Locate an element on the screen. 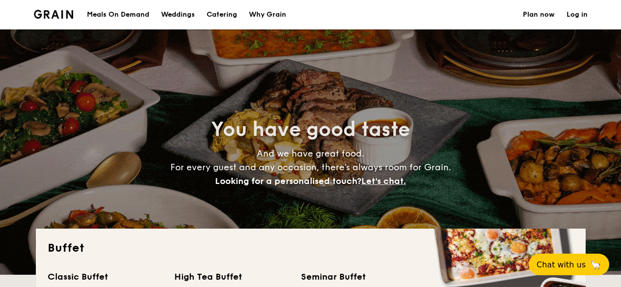 This screenshot has width=621, height=287. h2: Buffet is located at coordinates (311, 248).